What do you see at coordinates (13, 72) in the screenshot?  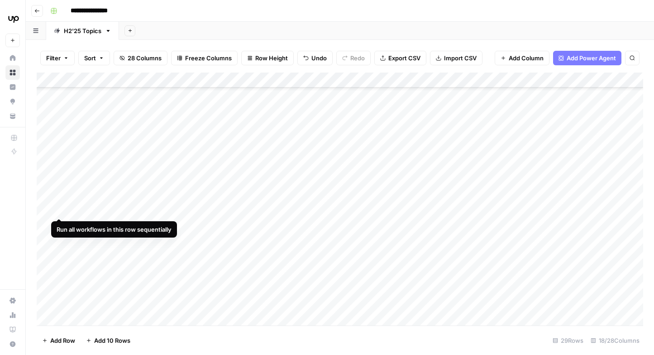 I see `a: Browse` at bounding box center [13, 72].